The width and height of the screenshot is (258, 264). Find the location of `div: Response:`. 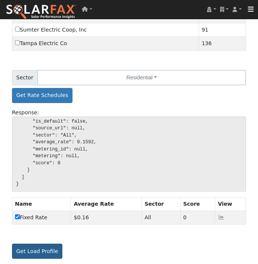

div: Response: is located at coordinates (129, 112).